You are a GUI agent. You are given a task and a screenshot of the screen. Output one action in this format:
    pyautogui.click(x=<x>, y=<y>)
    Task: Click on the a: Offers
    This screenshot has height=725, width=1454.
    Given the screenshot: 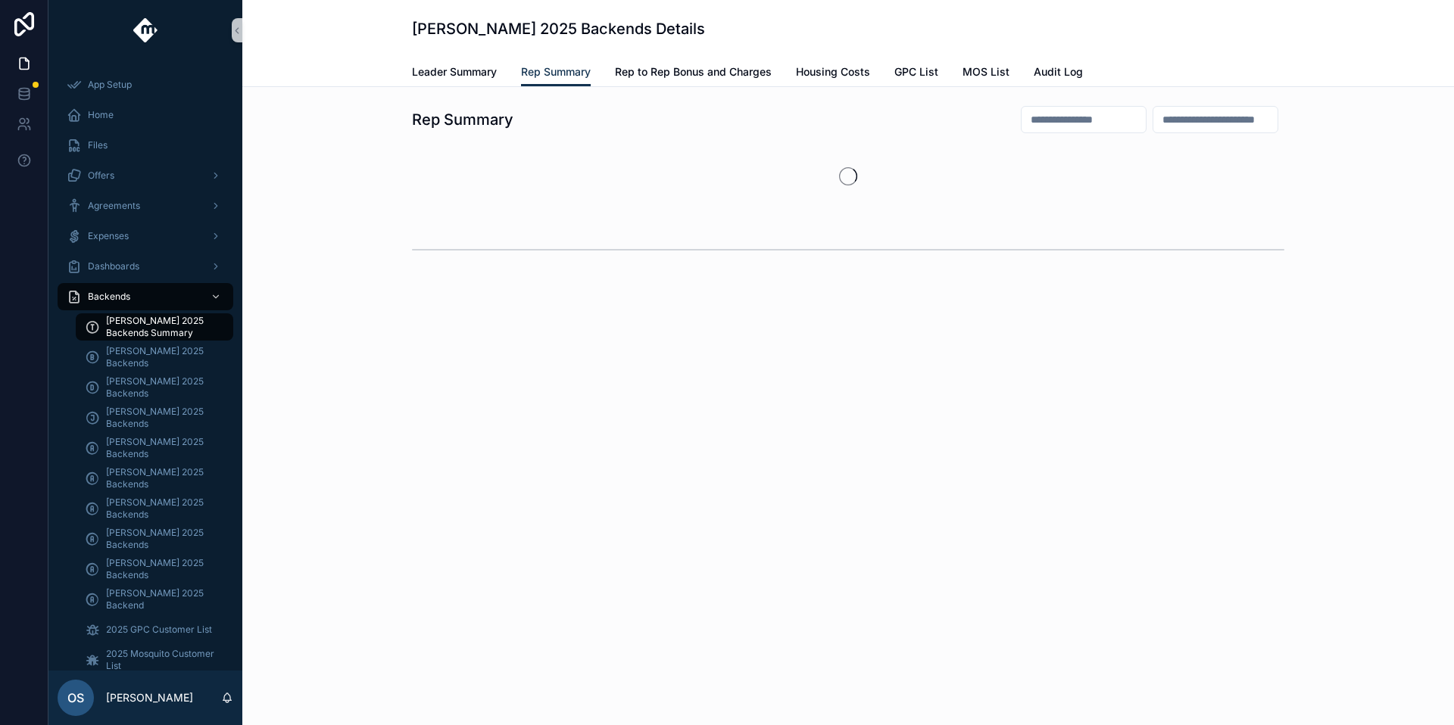 What is the action you would take?
    pyautogui.click(x=145, y=176)
    